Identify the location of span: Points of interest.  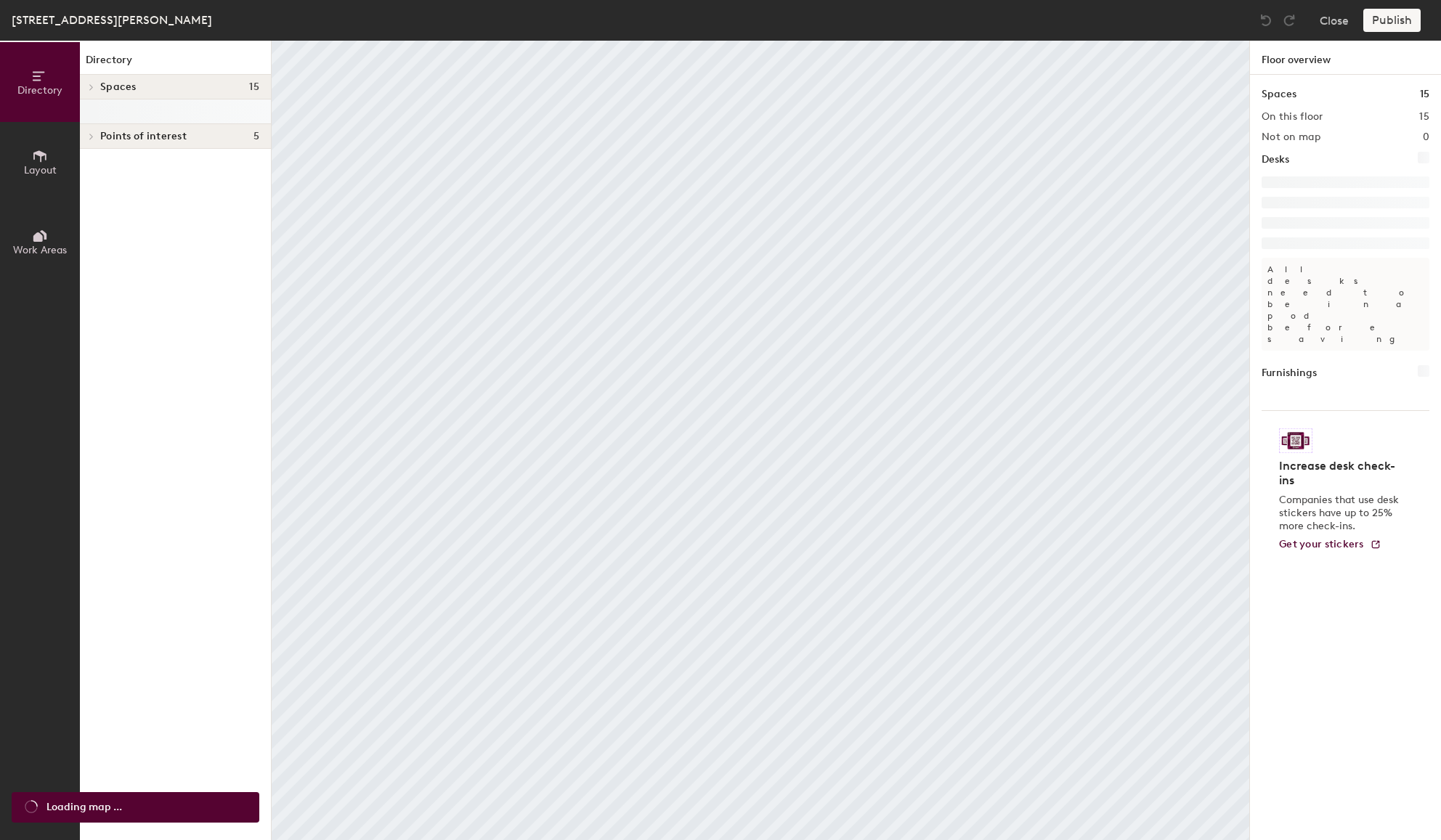
(144, 137).